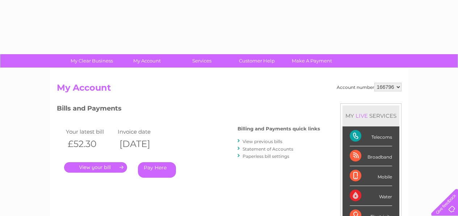 The width and height of the screenshot is (458, 216). I want to click on td: Your latest bill, so click(90, 132).